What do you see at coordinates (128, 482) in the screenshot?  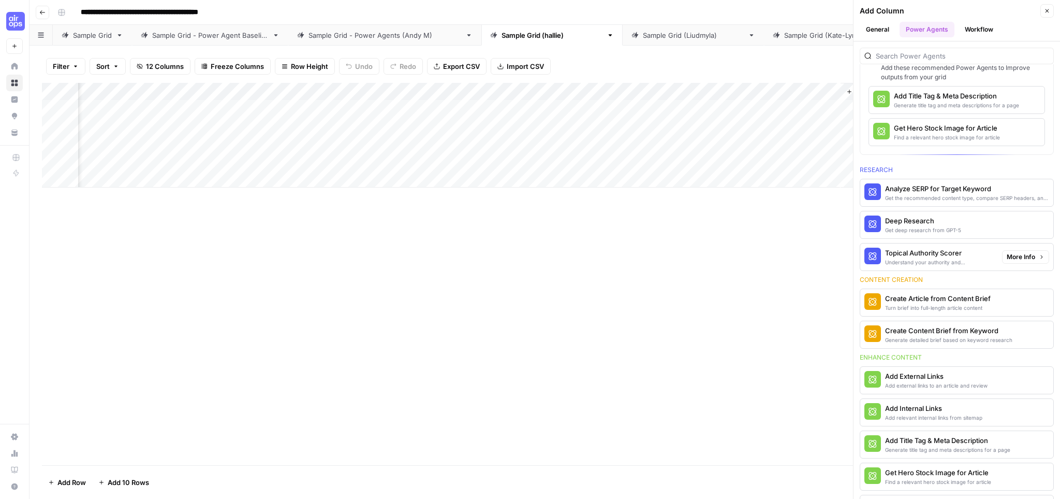 I see `span: Add 10 Rows` at bounding box center [128, 482].